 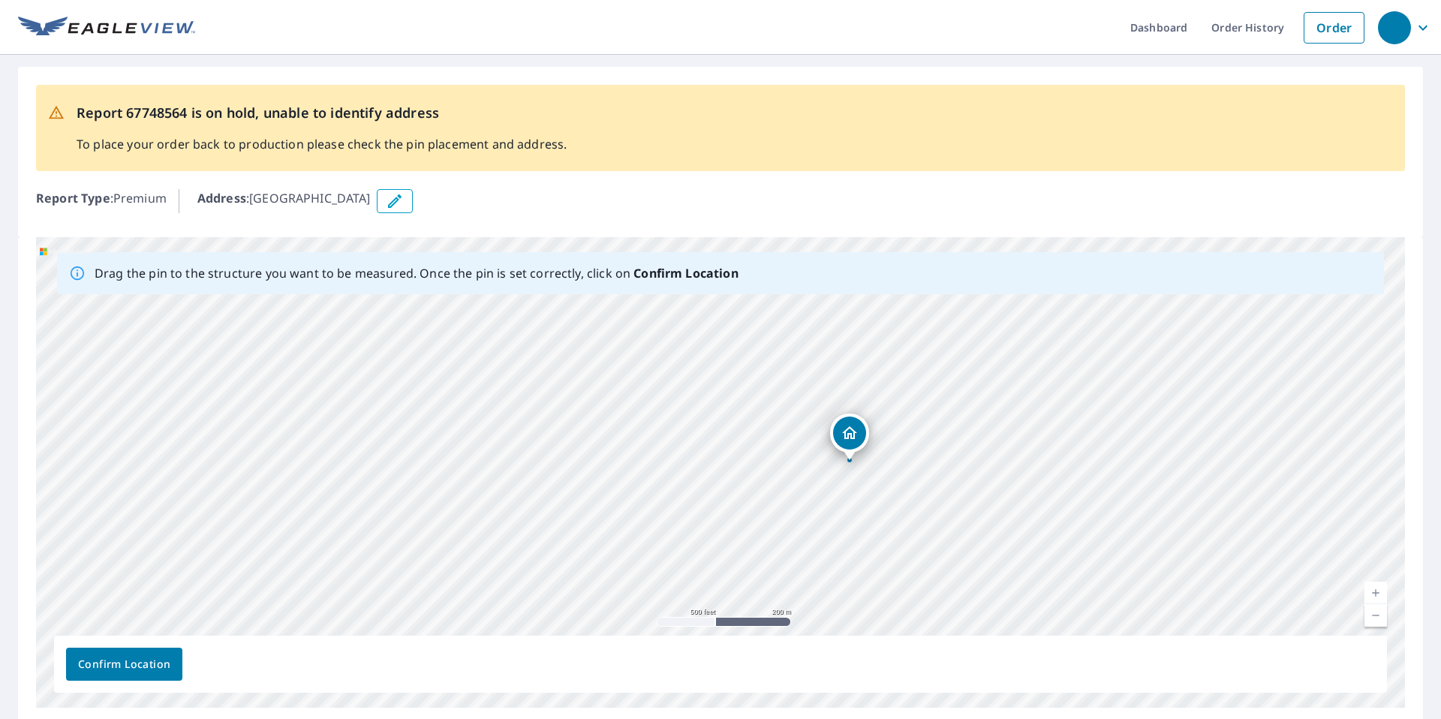 I want to click on p: : Premium, so click(x=101, y=201).